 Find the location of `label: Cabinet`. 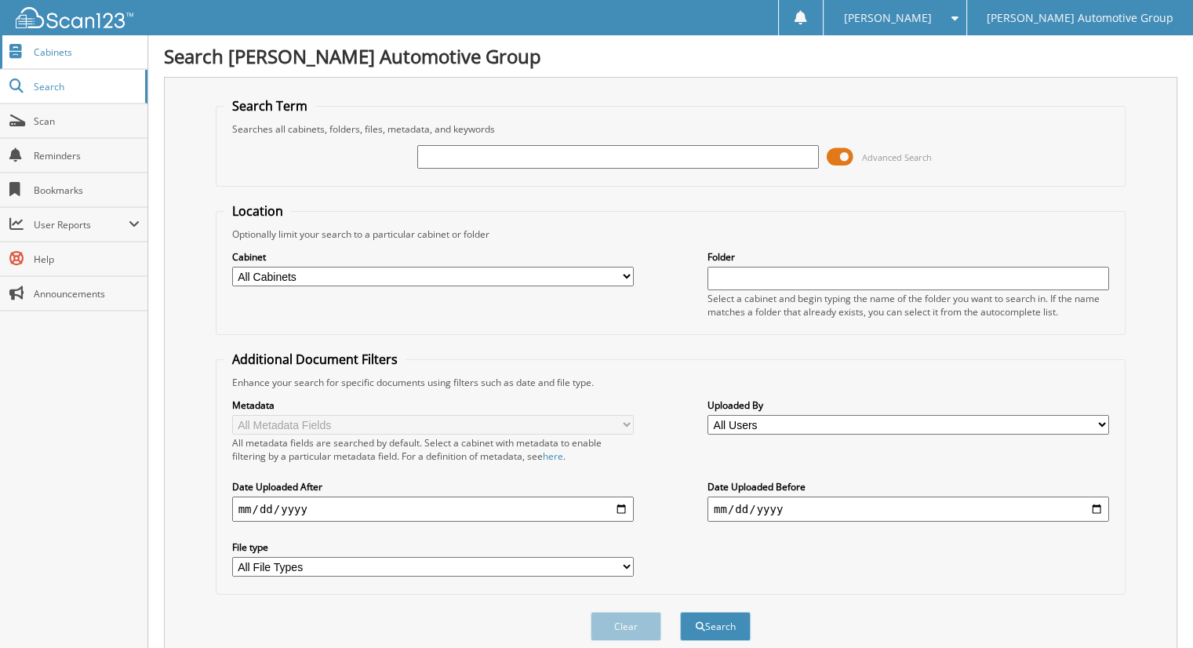

label: Cabinet is located at coordinates (433, 256).